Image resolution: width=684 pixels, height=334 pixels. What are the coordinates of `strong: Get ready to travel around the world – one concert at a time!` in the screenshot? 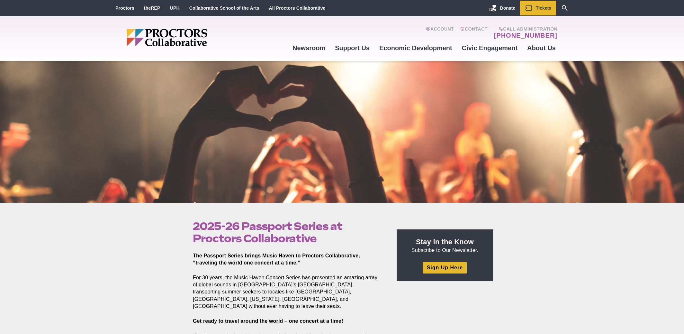 It's located at (268, 321).